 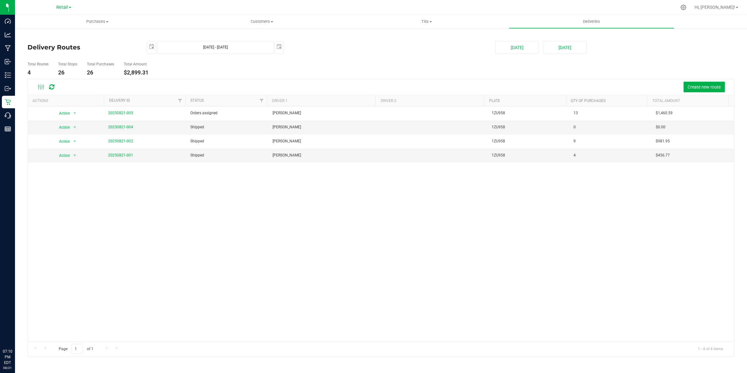 I want to click on input: 1, so click(x=77, y=348).